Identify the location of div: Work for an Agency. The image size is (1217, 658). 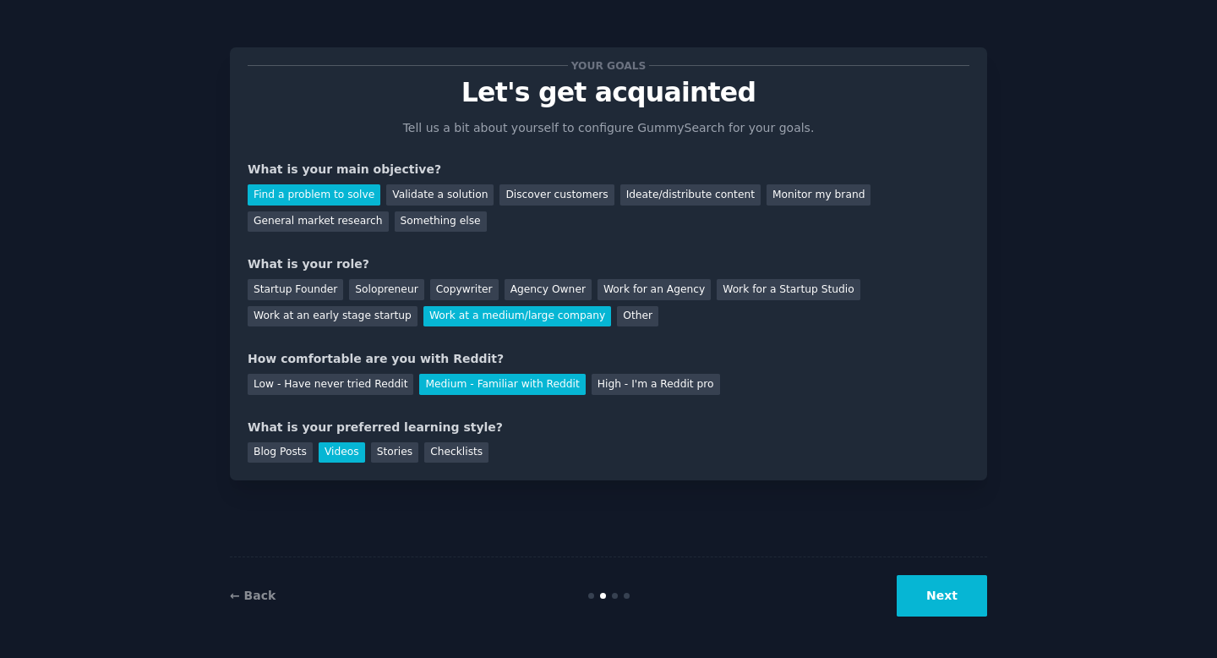
(654, 289).